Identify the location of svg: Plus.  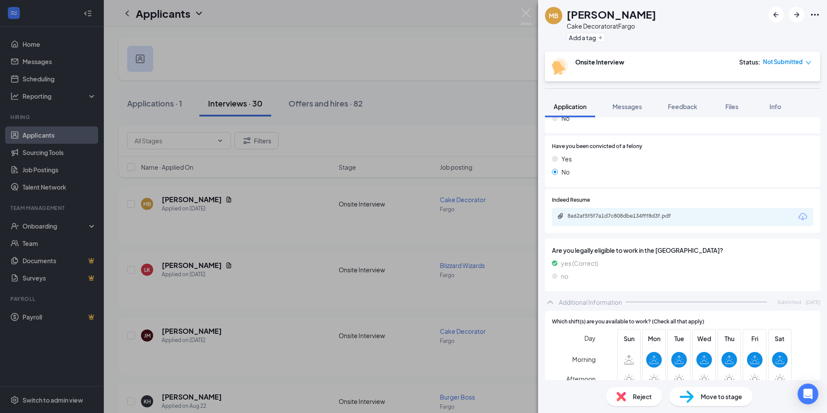
(601, 38).